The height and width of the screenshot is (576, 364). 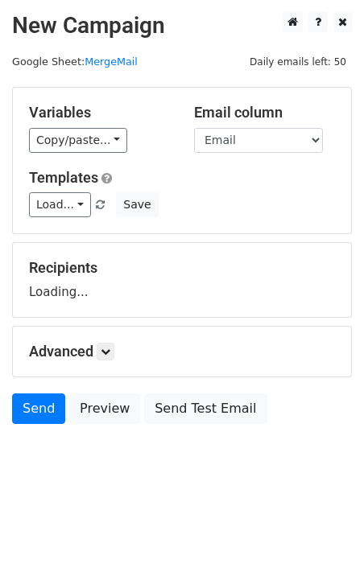 What do you see at coordinates (111, 61) in the screenshot?
I see `a: MergeMail` at bounding box center [111, 61].